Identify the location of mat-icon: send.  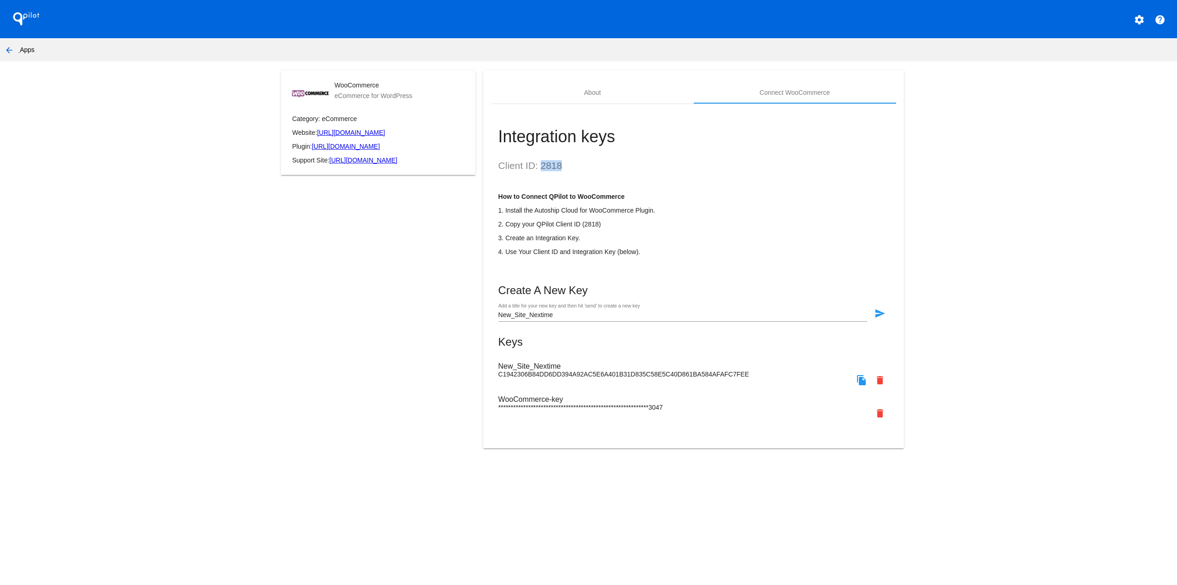
(880, 313).